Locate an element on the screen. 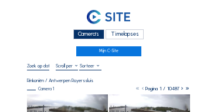  img: C-SITE Logo is located at coordinates (108, 17).